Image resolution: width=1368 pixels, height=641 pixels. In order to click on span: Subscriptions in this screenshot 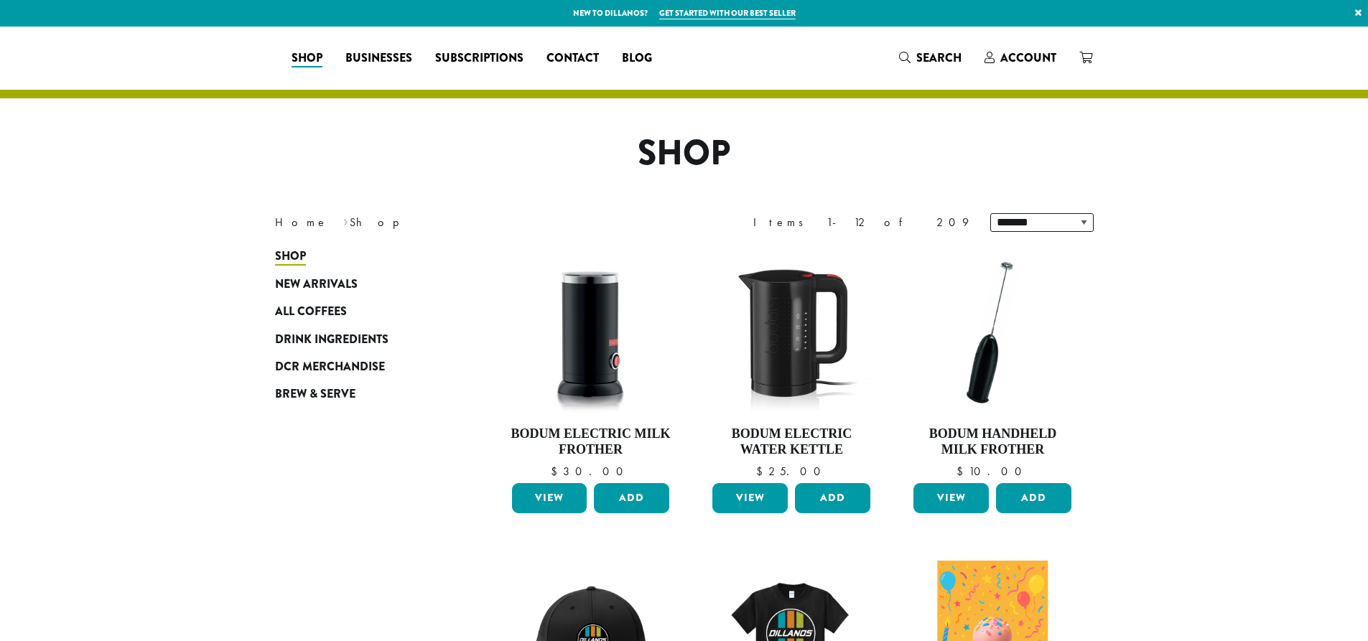, I will do `click(479, 58)`.